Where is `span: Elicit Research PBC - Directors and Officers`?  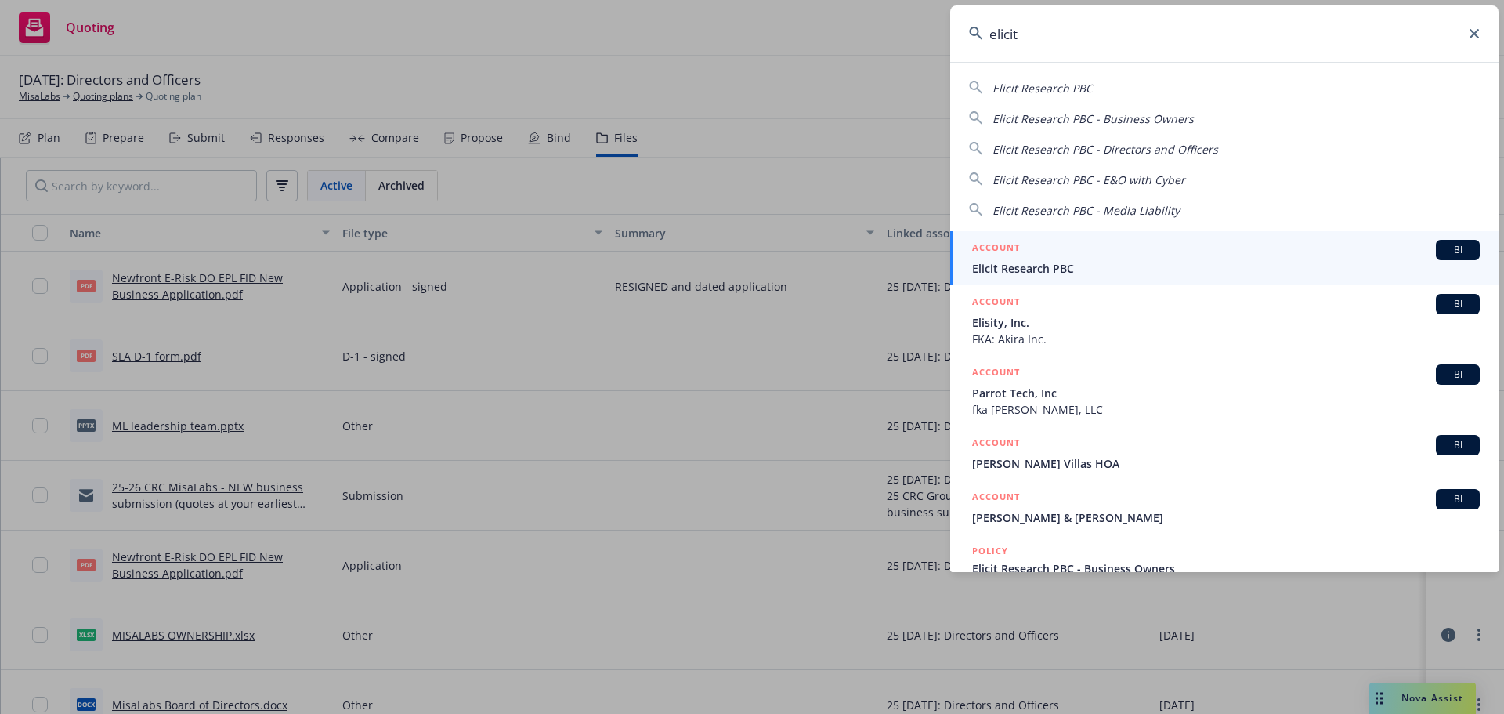 span: Elicit Research PBC - Directors and Officers is located at coordinates (1105, 149).